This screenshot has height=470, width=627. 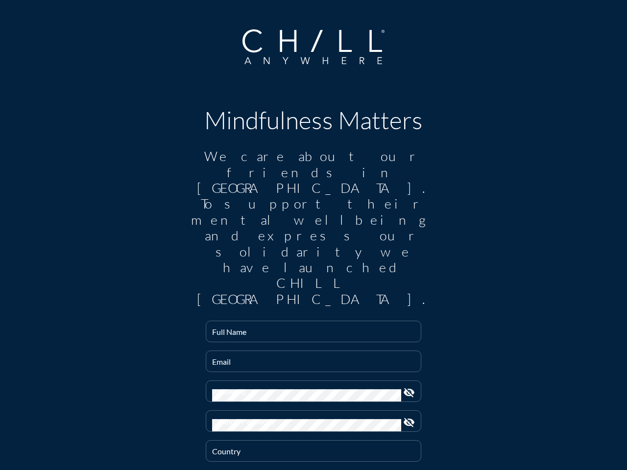 I want to click on input: Country, so click(x=314, y=455).